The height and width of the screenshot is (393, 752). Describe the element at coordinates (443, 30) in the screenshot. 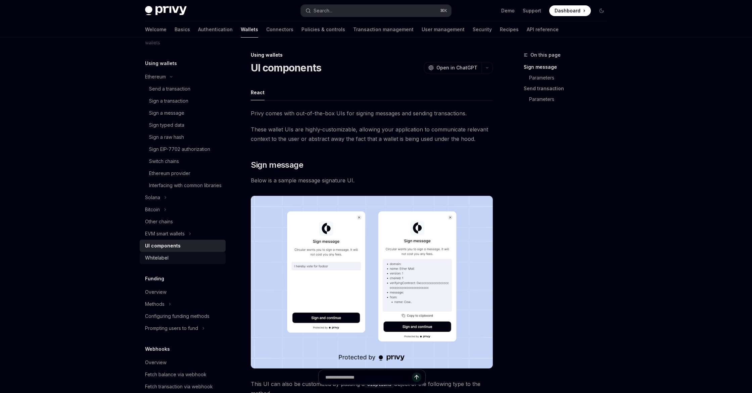

I see `a: User management` at that location.